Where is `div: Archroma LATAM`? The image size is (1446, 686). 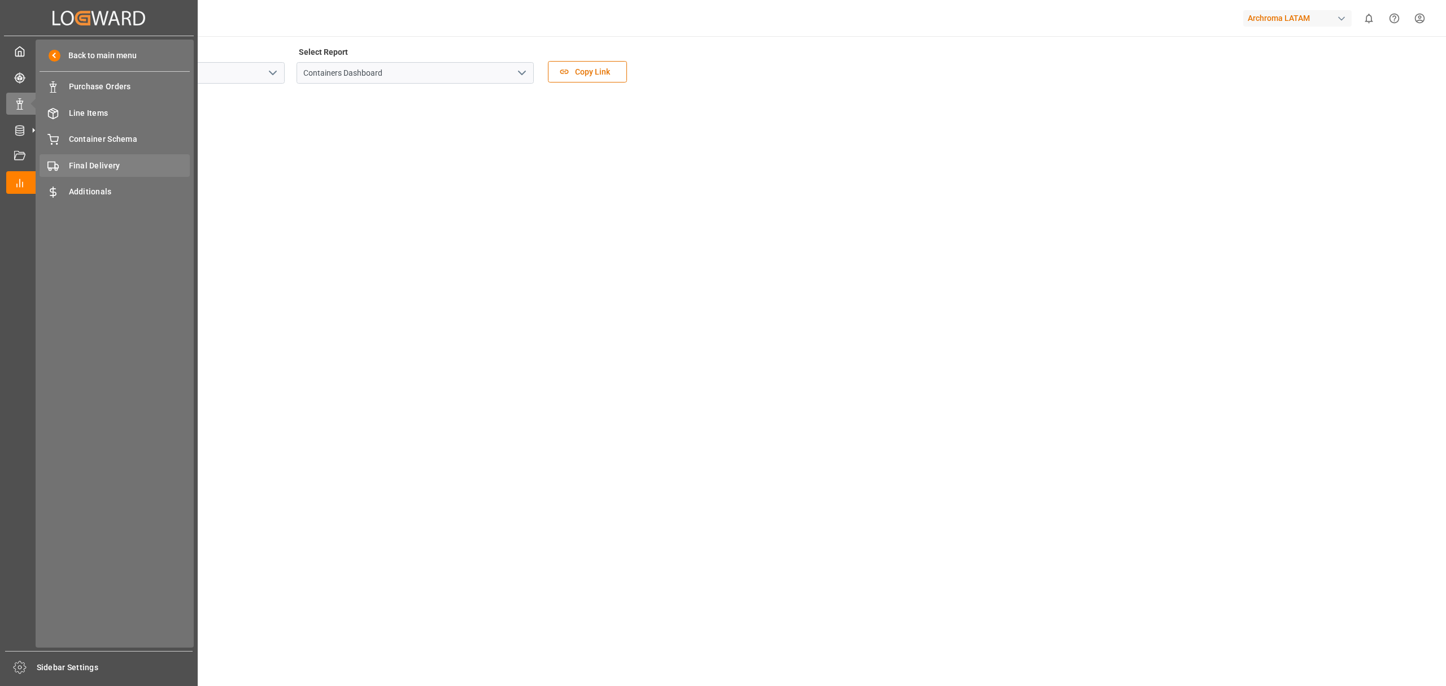 div: Archroma LATAM is located at coordinates (1298, 18).